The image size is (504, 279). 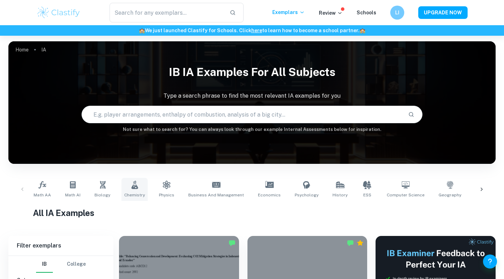 What do you see at coordinates (397, 13) in the screenshot?
I see `button: LI` at bounding box center [397, 13].